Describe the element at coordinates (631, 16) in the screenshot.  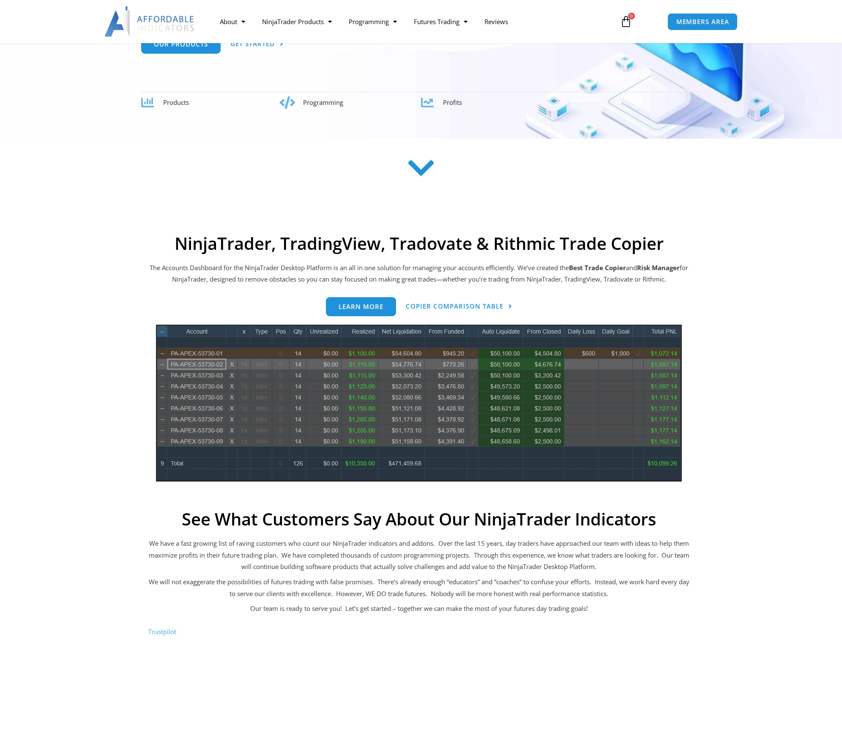
I see `span: 0` at that location.